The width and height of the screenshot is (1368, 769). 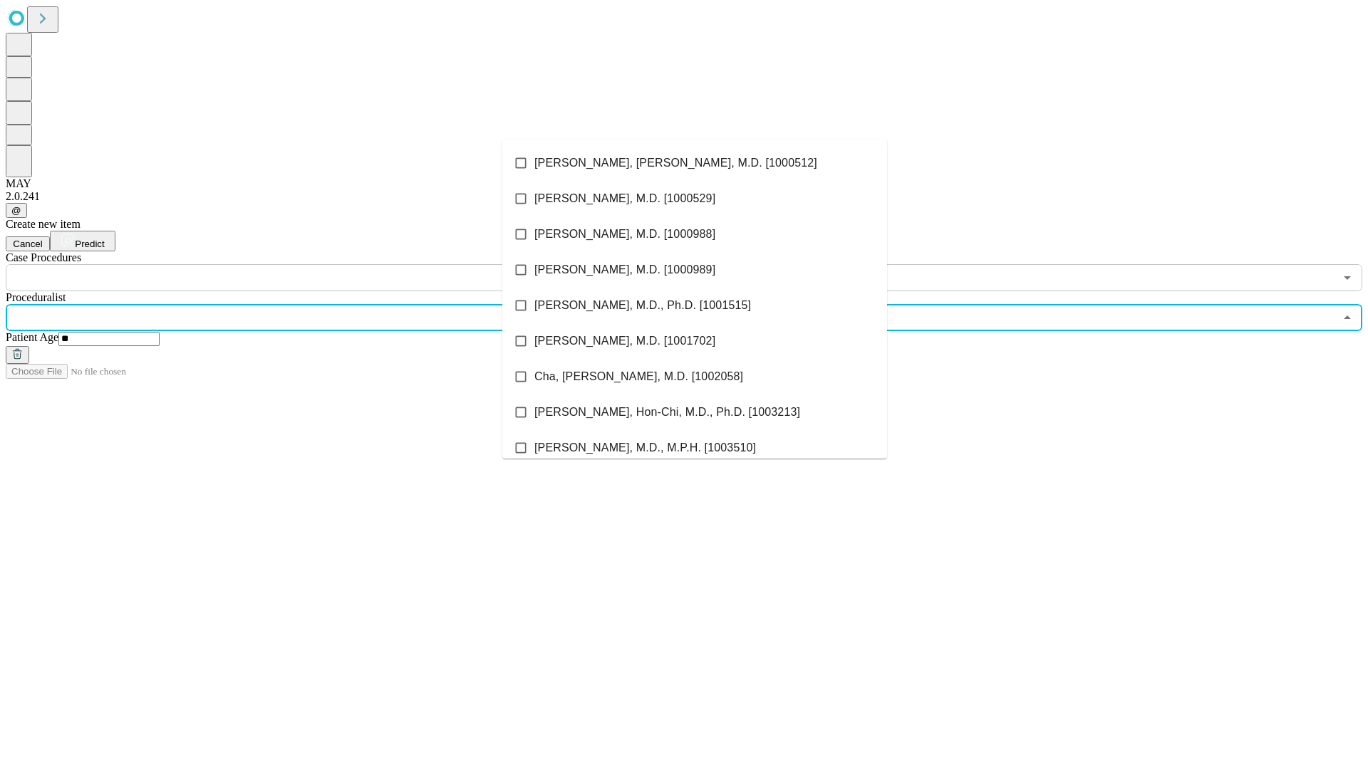 What do you see at coordinates (43, 224) in the screenshot?
I see `span: Create new item` at bounding box center [43, 224].